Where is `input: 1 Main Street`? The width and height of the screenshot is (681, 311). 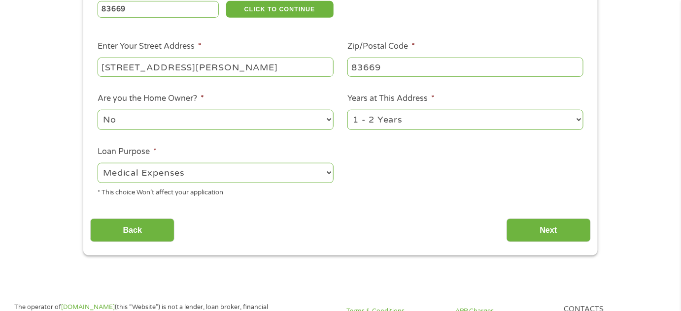
input: 1 Main Street is located at coordinates (215, 67).